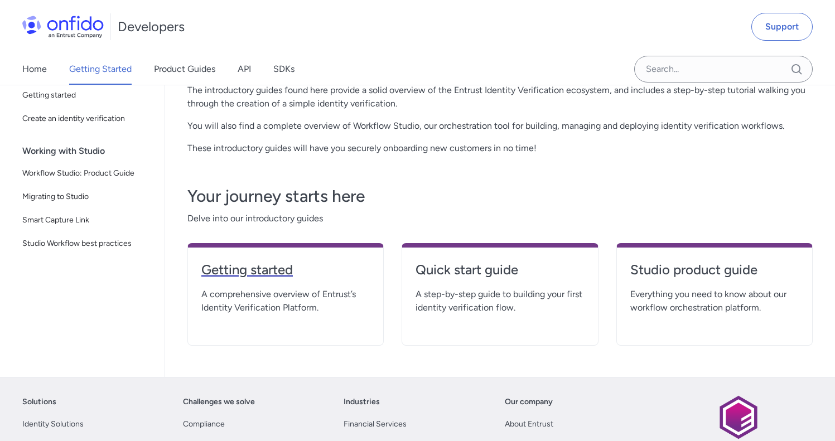 The width and height of the screenshot is (835, 441). Describe the element at coordinates (63, 27) in the screenshot. I see `img: Onfido Logo` at that location.